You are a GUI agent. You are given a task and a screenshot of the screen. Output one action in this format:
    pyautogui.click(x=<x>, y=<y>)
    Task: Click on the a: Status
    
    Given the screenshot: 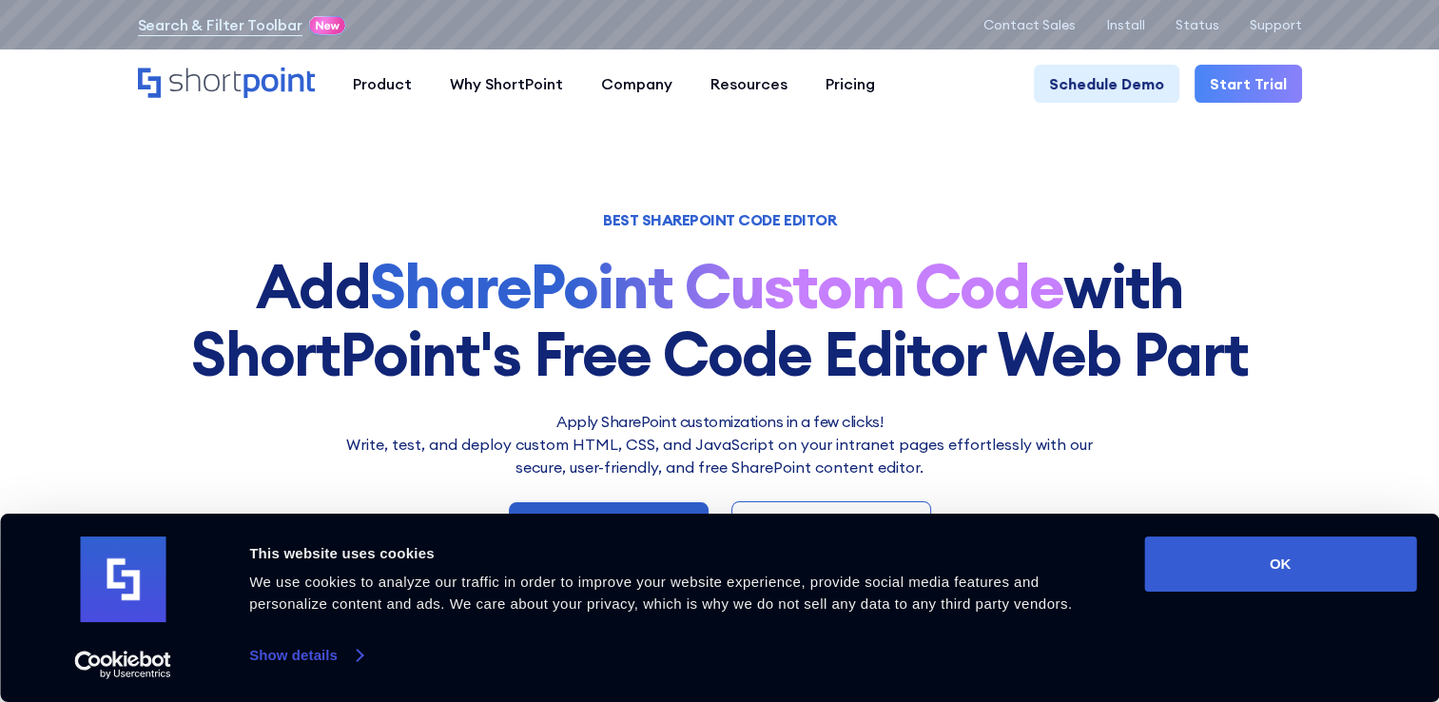 What is the action you would take?
    pyautogui.click(x=1198, y=25)
    